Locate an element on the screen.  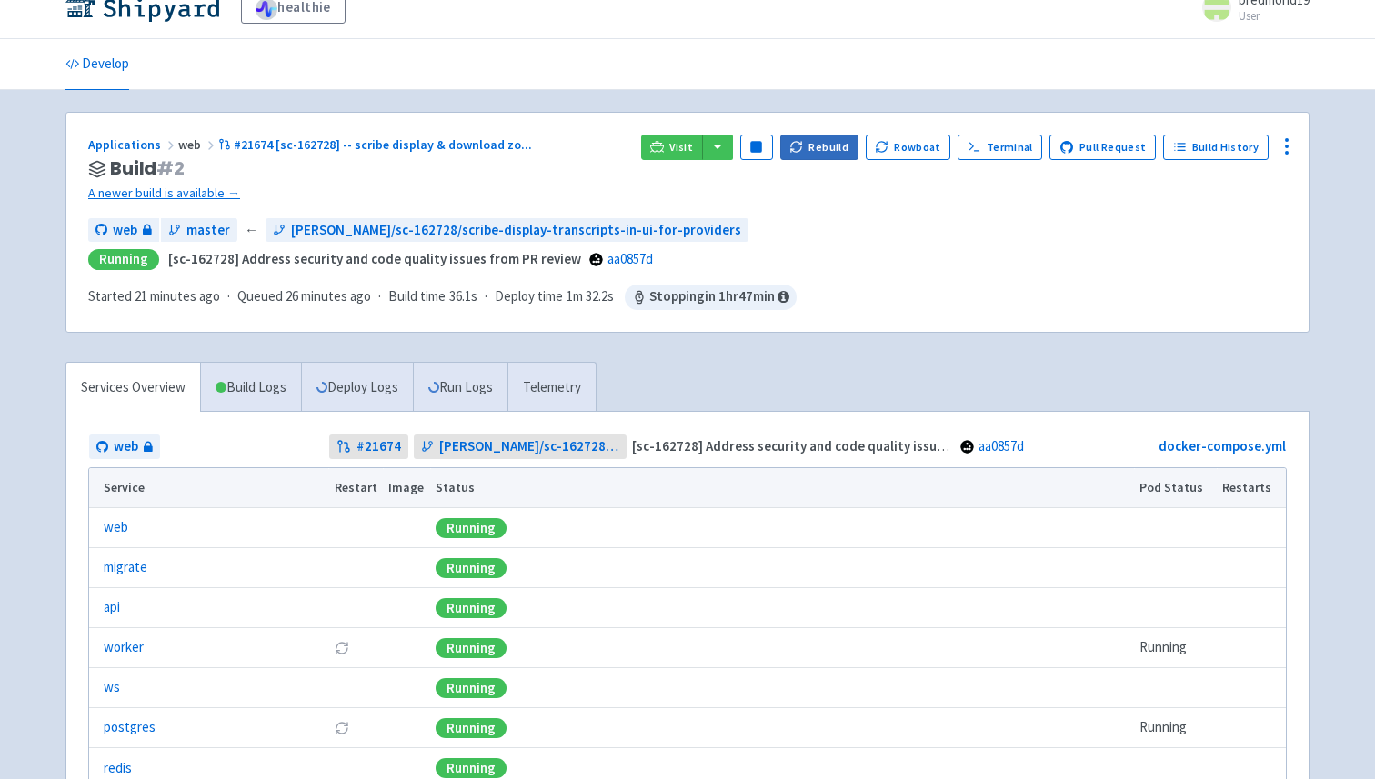
span: Deploy time is located at coordinates (528, 296).